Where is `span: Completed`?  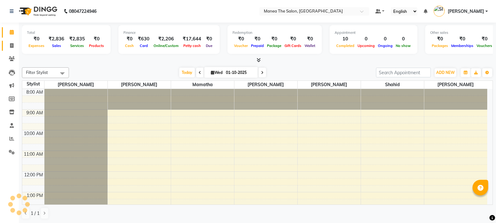 span: Completed is located at coordinates (345, 46).